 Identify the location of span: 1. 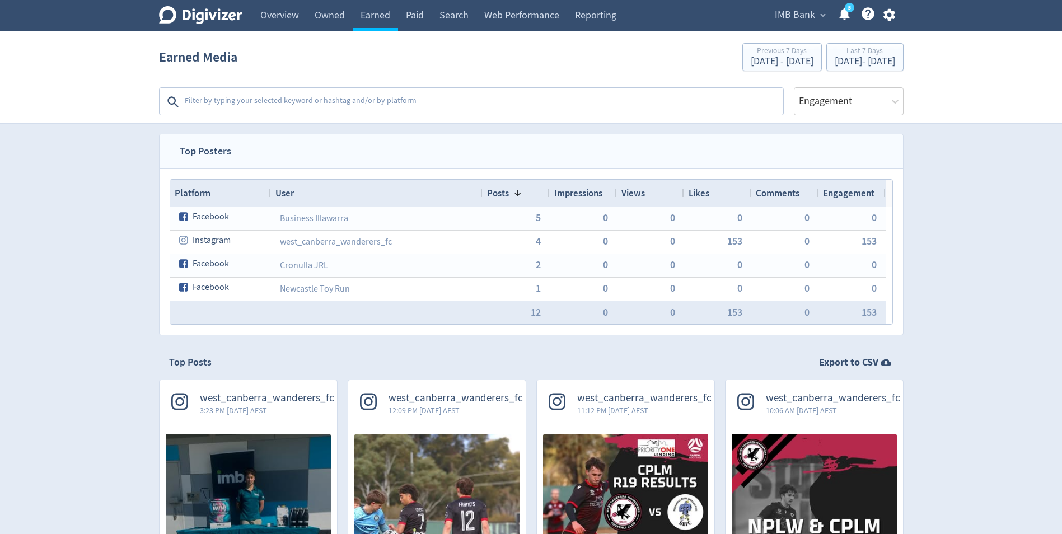
(538, 288).